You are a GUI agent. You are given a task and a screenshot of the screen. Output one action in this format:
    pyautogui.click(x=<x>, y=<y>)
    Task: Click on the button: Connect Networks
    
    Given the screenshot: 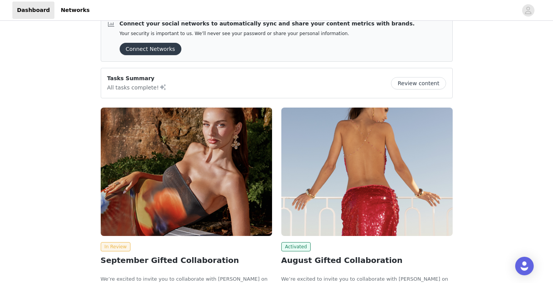 What is the action you would take?
    pyautogui.click(x=150, y=49)
    